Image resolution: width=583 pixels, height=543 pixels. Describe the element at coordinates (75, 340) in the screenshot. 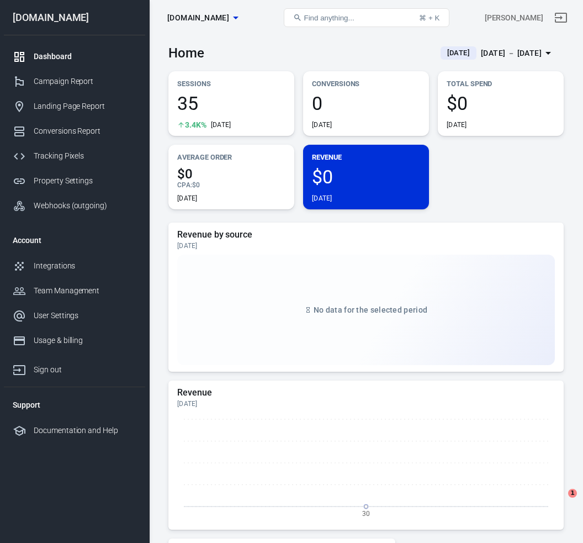

I see `a: Usage & billing` at that location.